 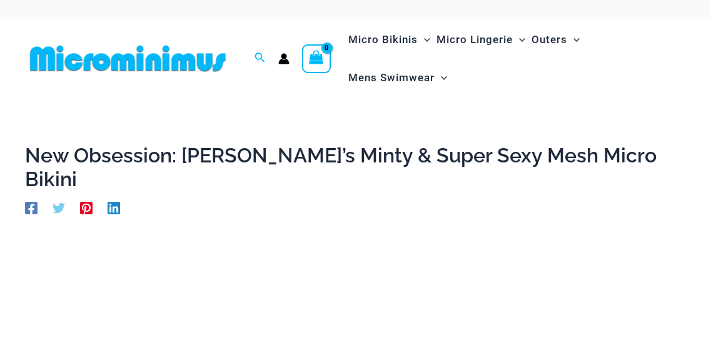 What do you see at coordinates (383, 39) in the screenshot?
I see `span: Micro Bikinis` at bounding box center [383, 39].